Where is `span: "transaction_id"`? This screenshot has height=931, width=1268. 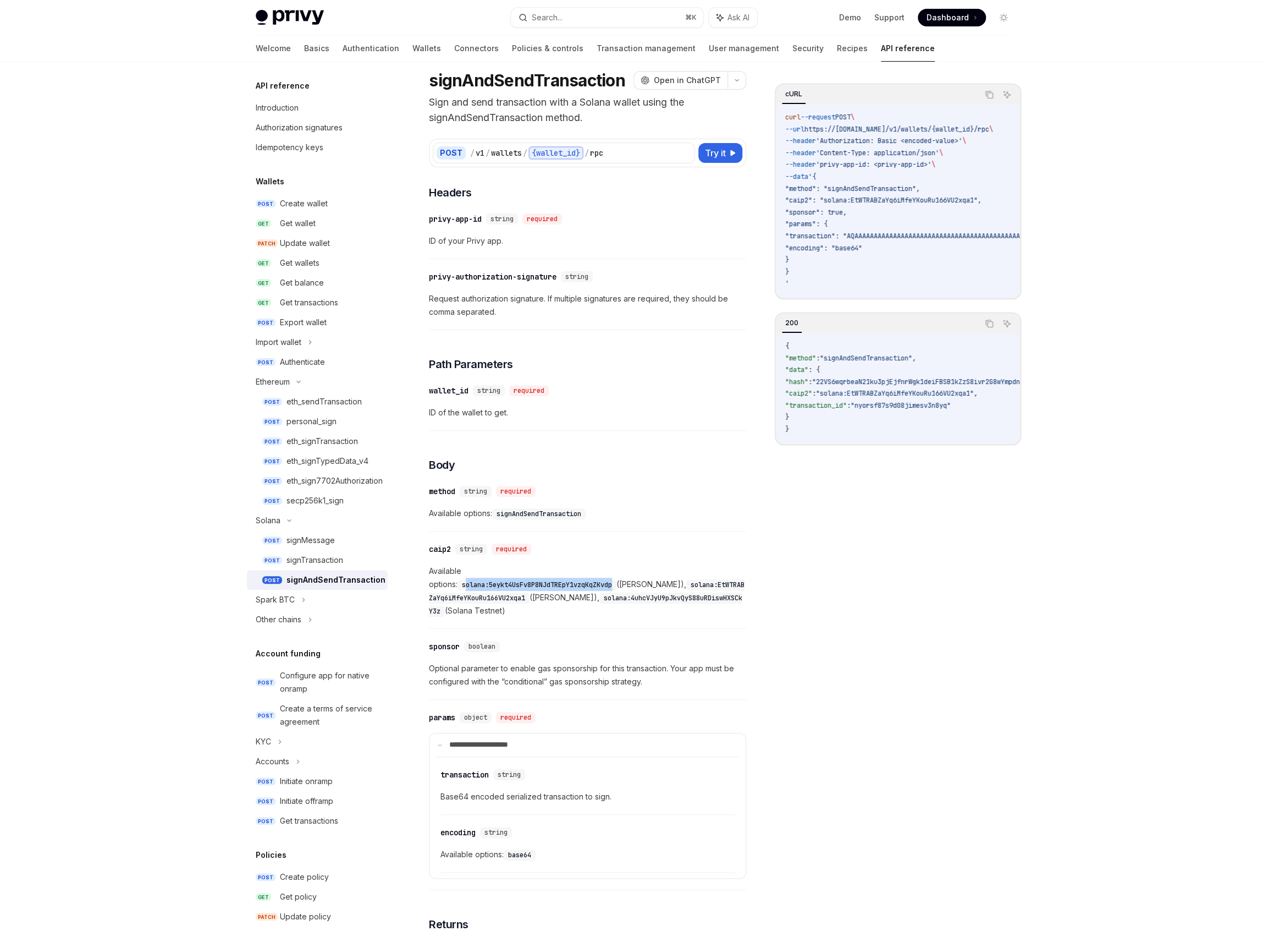 span: "transaction_id" is located at coordinates (816, 405).